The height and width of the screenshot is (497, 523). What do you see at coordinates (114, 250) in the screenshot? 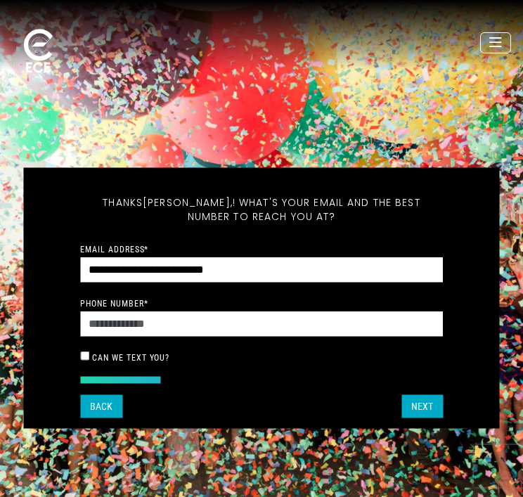
I see `label: Email Address` at bounding box center [114, 250].